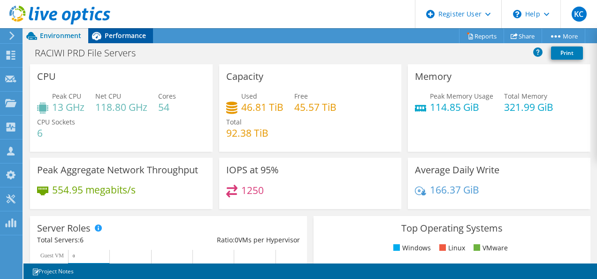 This screenshot has width=597, height=279. Describe the element at coordinates (68, 107) in the screenshot. I see `h4: 13 GHz` at that location.